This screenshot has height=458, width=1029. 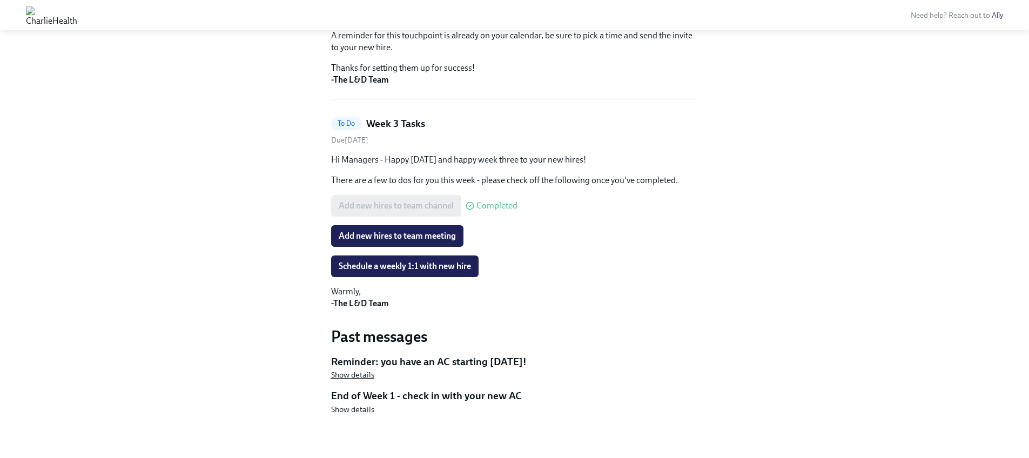 What do you see at coordinates (395, 124) in the screenshot?
I see `h5: Week 3 Tasks` at bounding box center [395, 124].